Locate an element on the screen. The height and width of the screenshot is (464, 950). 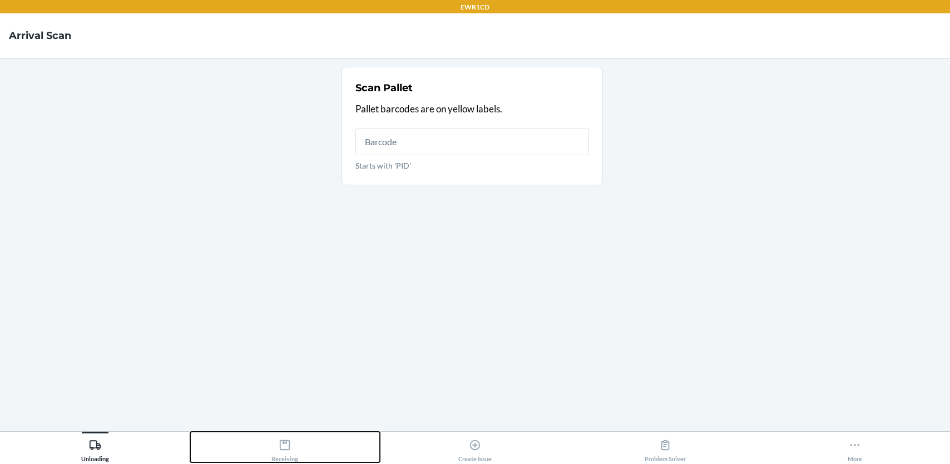
div: Unloading is located at coordinates (95, 448).